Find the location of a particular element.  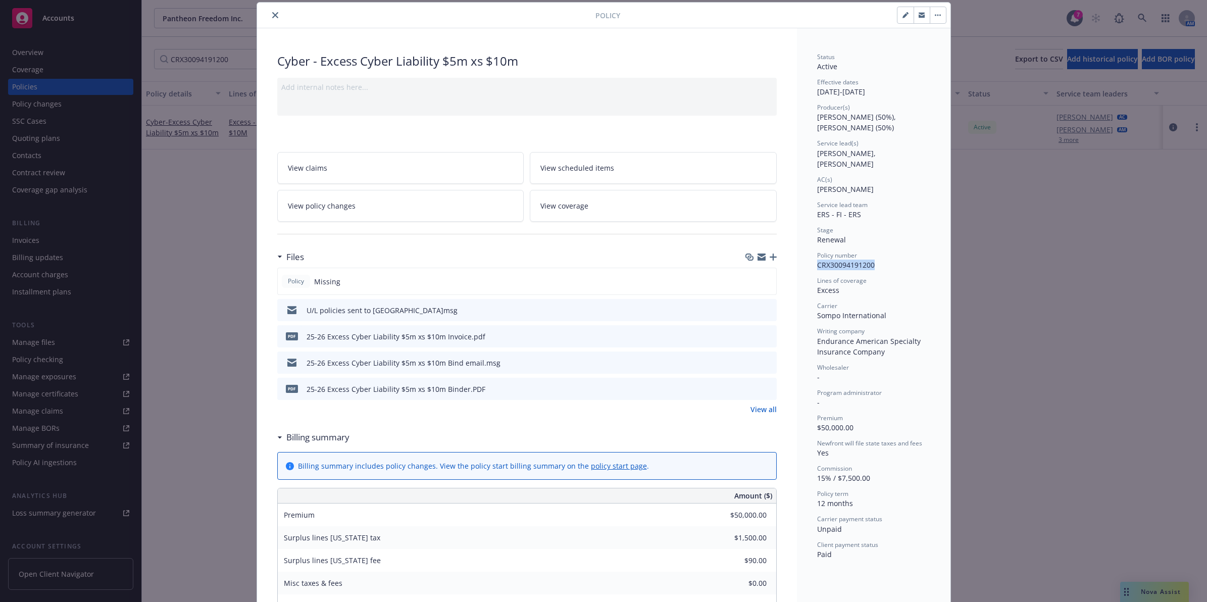

h3: Files is located at coordinates (295, 257).